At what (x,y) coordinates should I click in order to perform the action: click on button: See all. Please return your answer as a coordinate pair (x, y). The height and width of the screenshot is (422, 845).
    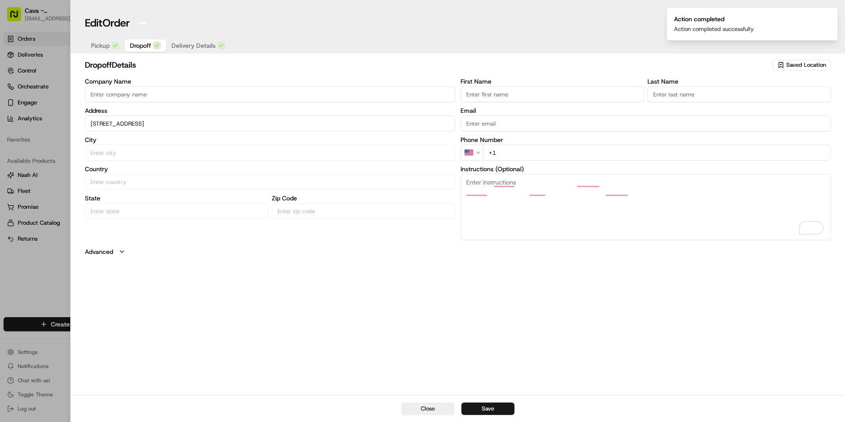
    Looking at the image, I should click on (149, 119).